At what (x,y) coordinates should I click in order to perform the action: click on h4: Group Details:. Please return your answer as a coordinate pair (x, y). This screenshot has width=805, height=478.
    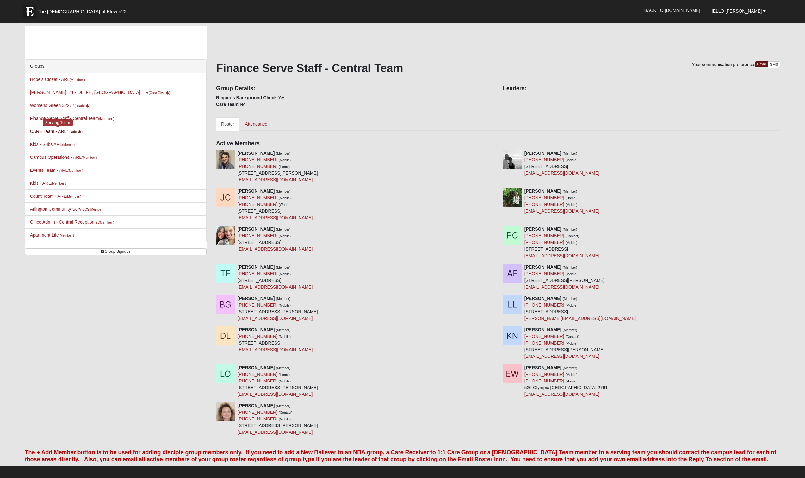
    Looking at the image, I should click on (355, 89).